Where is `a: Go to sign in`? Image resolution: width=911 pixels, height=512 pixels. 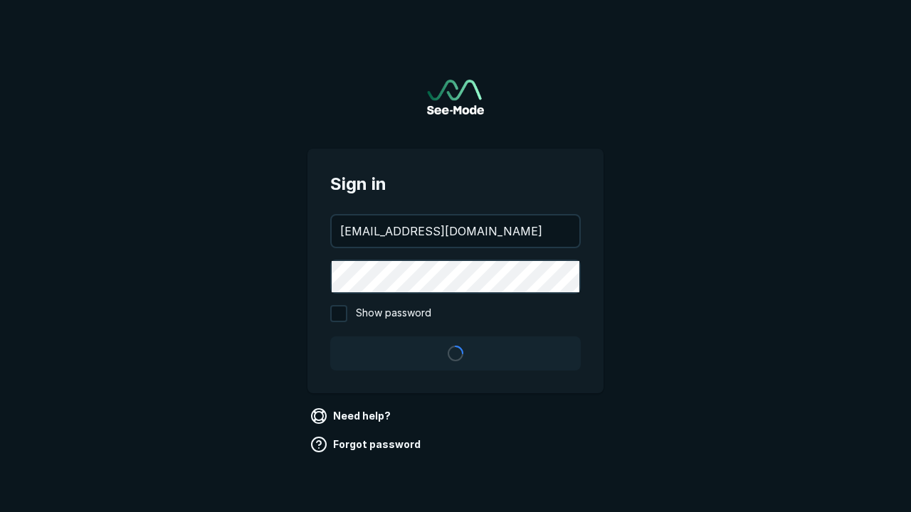 a: Go to sign in is located at coordinates (455, 97).